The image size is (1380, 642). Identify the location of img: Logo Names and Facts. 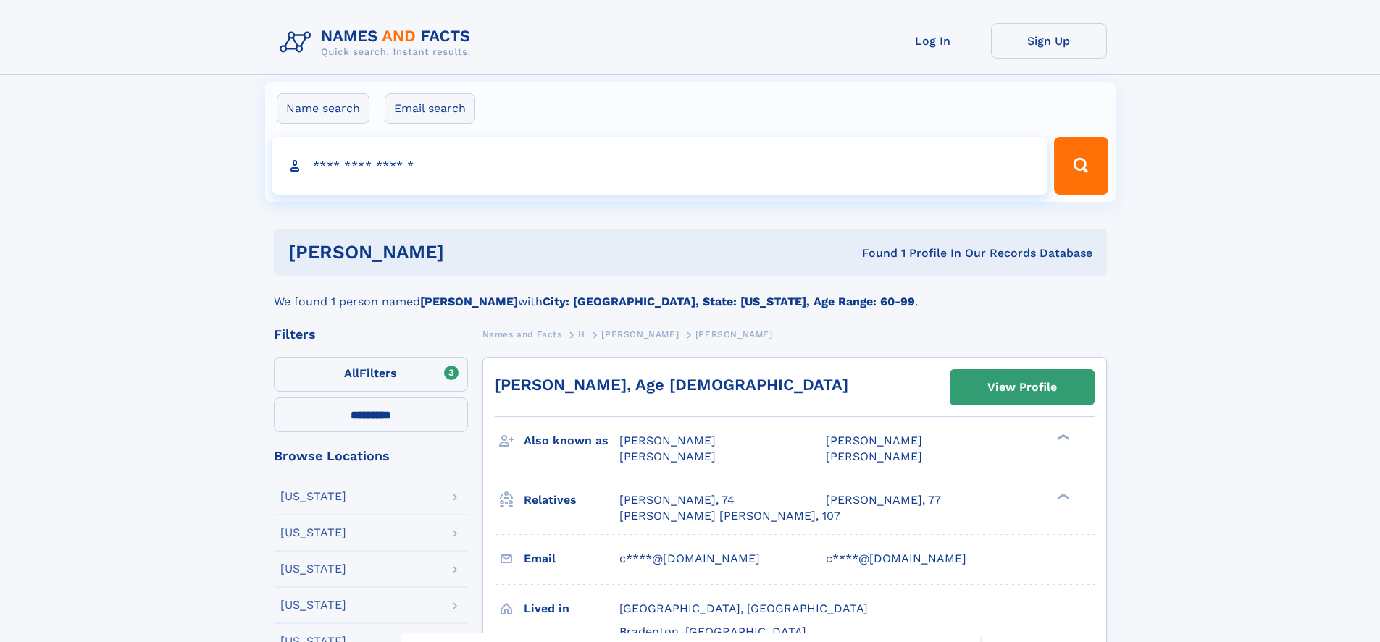
(378, 43).